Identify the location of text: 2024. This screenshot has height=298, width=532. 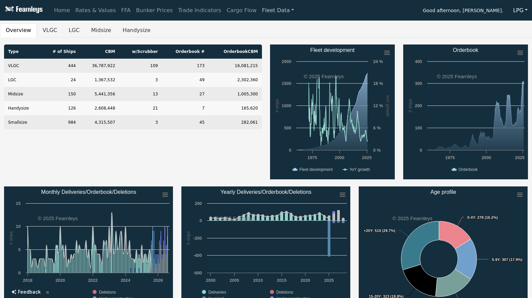
(126, 280).